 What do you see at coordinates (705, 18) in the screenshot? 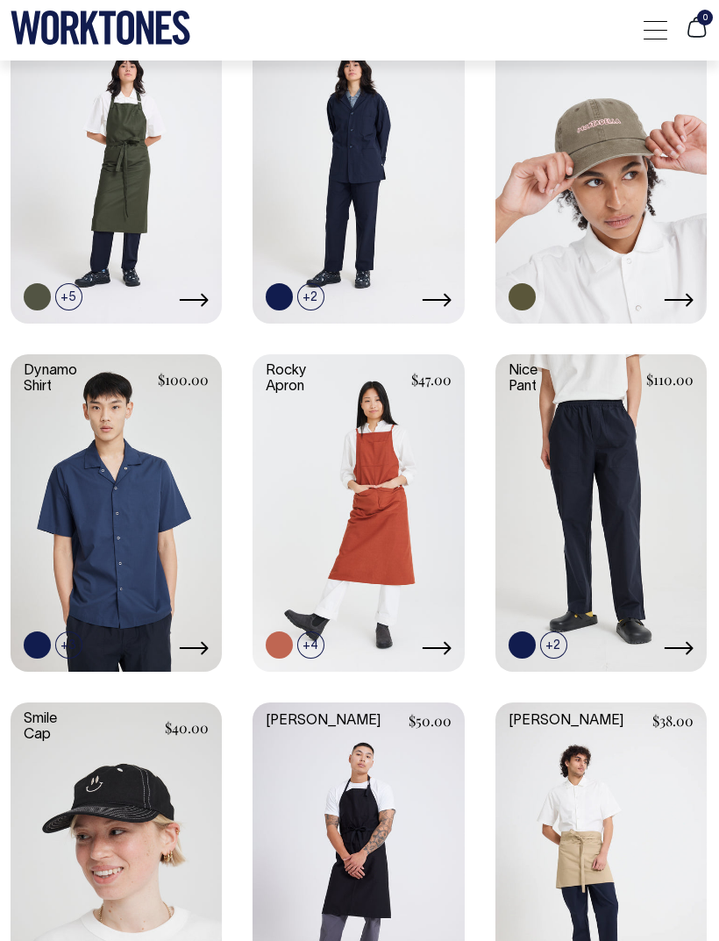
I see `span: 0` at bounding box center [705, 18].